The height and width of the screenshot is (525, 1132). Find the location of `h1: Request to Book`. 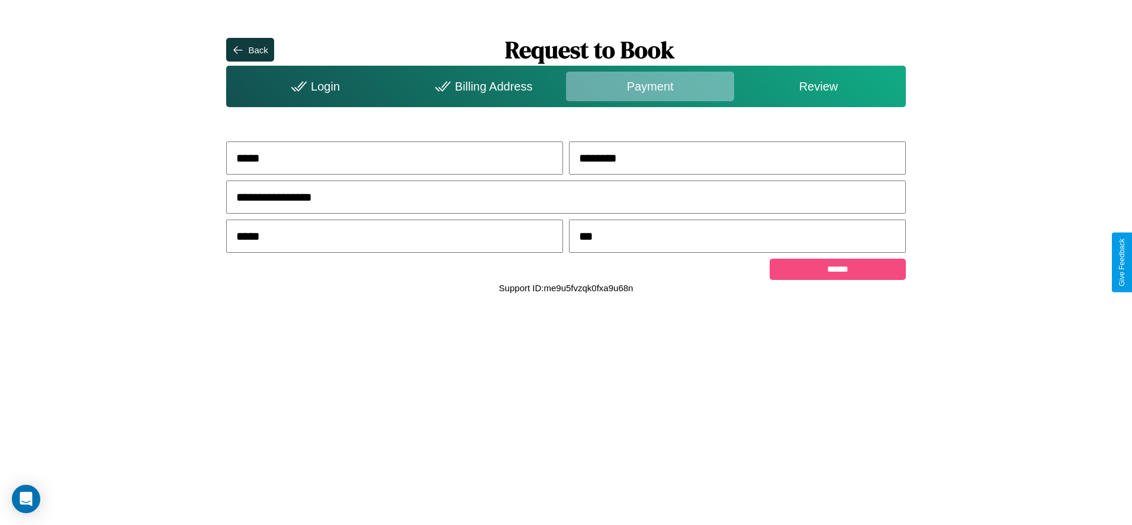

h1: Request to Book is located at coordinates (590, 50).